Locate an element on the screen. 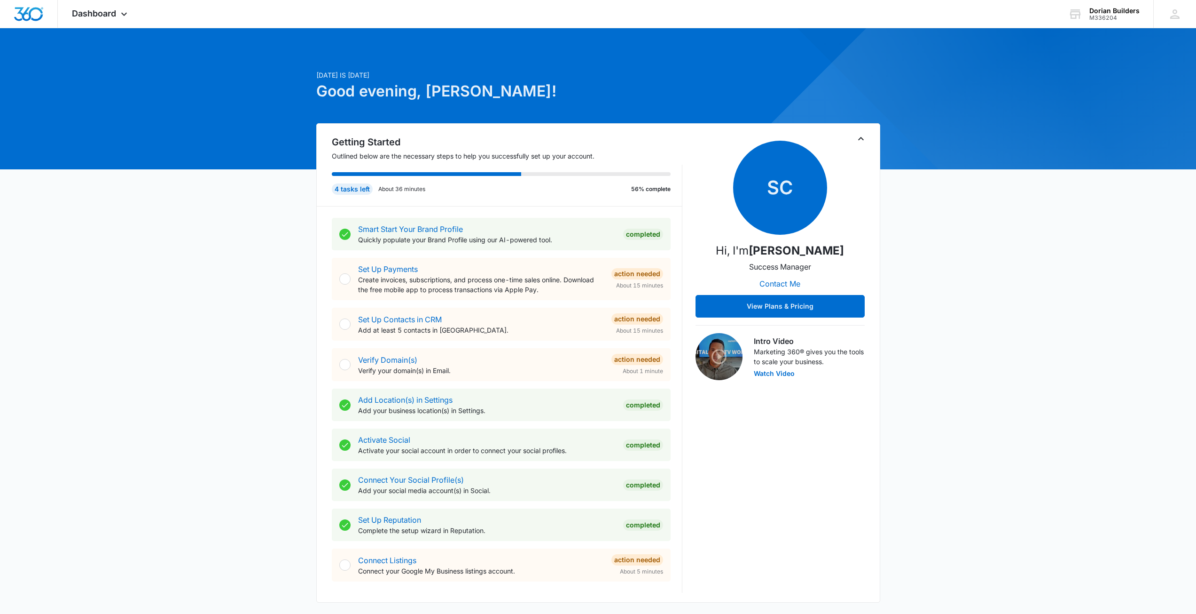 The image size is (1196, 614). a: Verify Domain(s) is located at coordinates (388, 360).